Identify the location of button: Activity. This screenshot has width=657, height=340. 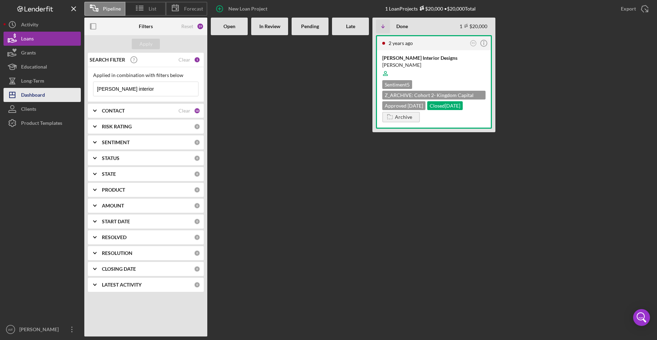
(42, 25).